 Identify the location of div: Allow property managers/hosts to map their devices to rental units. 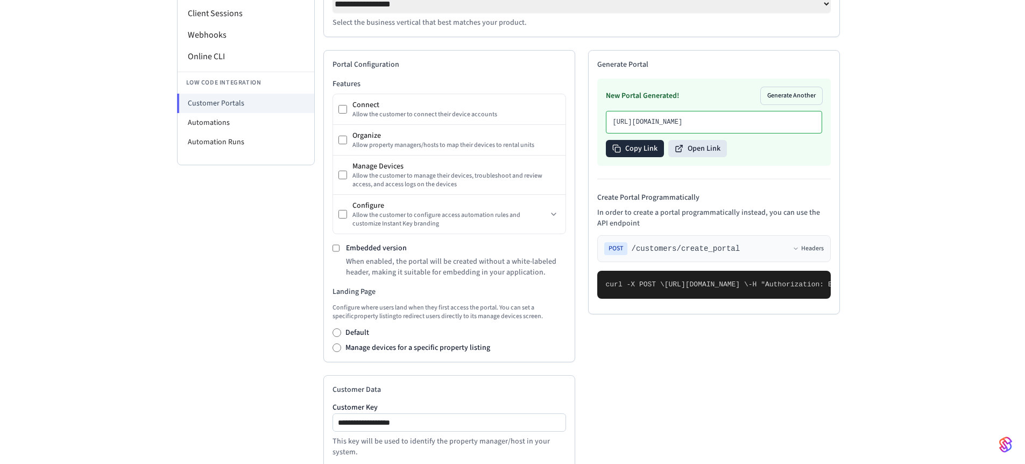
(456, 145).